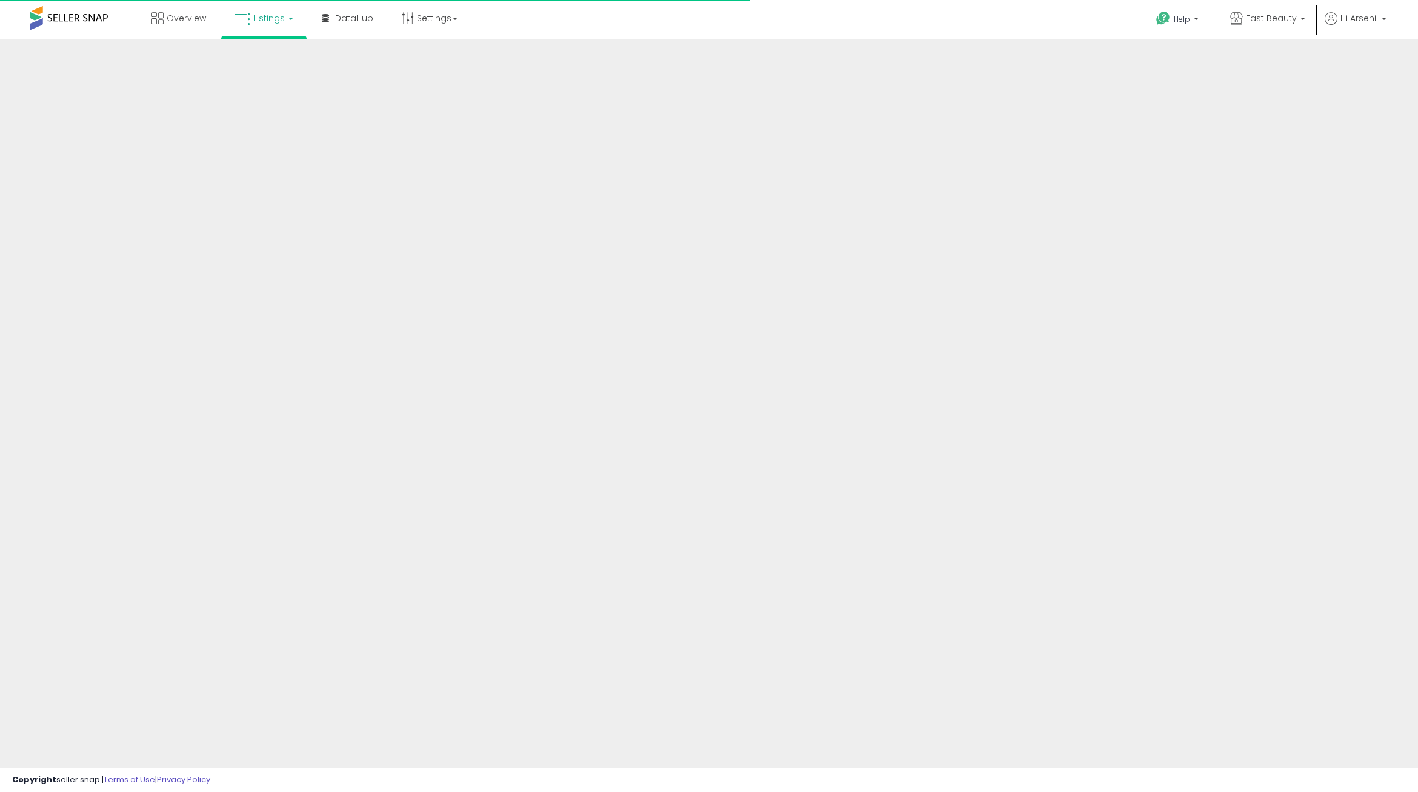  What do you see at coordinates (1360, 18) in the screenshot?
I see `span: Hi Arsenii` at bounding box center [1360, 18].